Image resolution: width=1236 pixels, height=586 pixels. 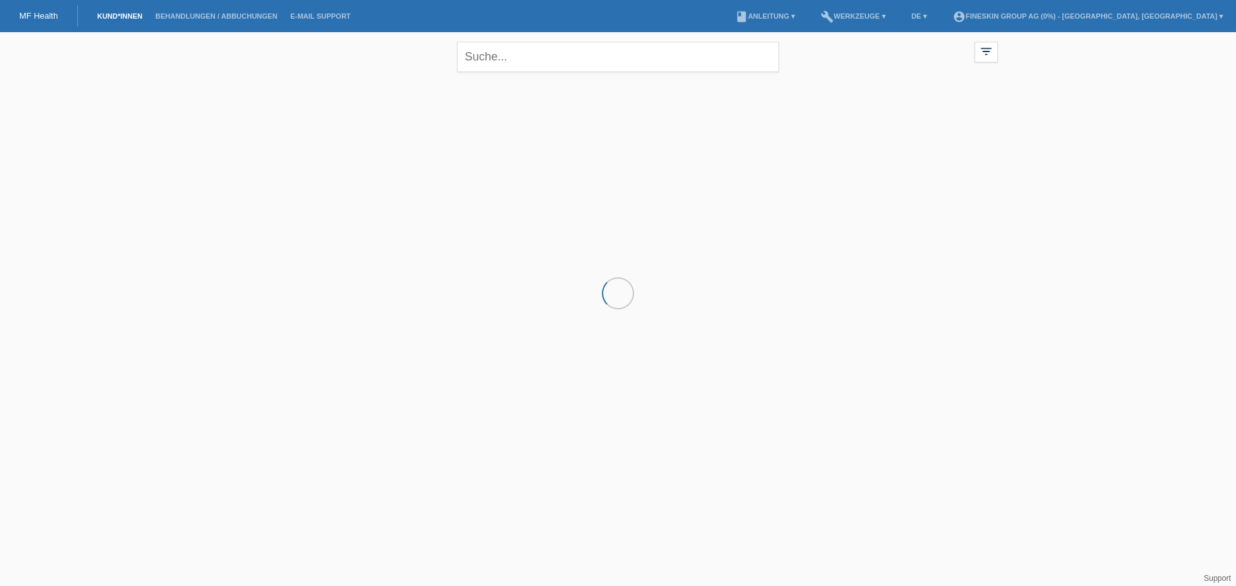 What do you see at coordinates (959, 17) in the screenshot?
I see `i: account_circle` at bounding box center [959, 17].